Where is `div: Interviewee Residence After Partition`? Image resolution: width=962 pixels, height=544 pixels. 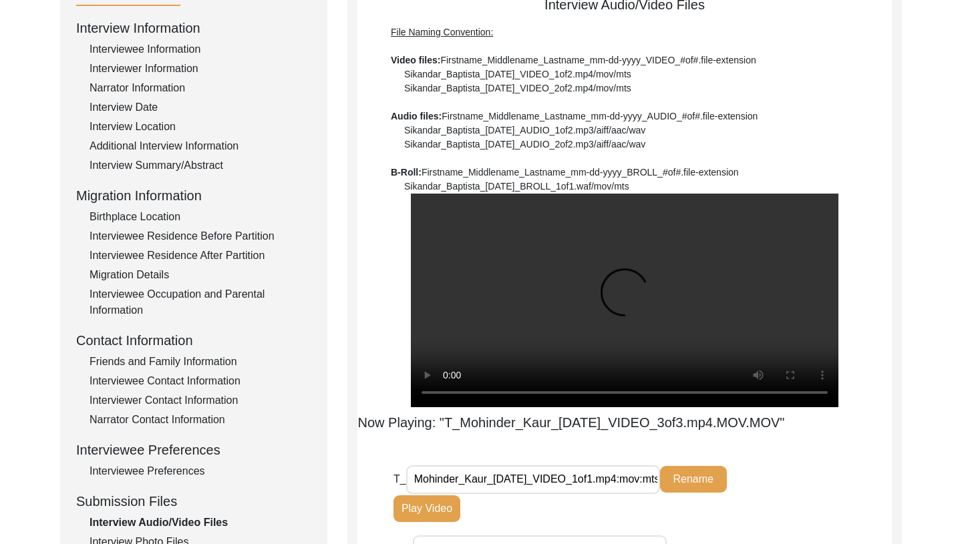 div: Interviewee Residence After Partition is located at coordinates (200, 256).